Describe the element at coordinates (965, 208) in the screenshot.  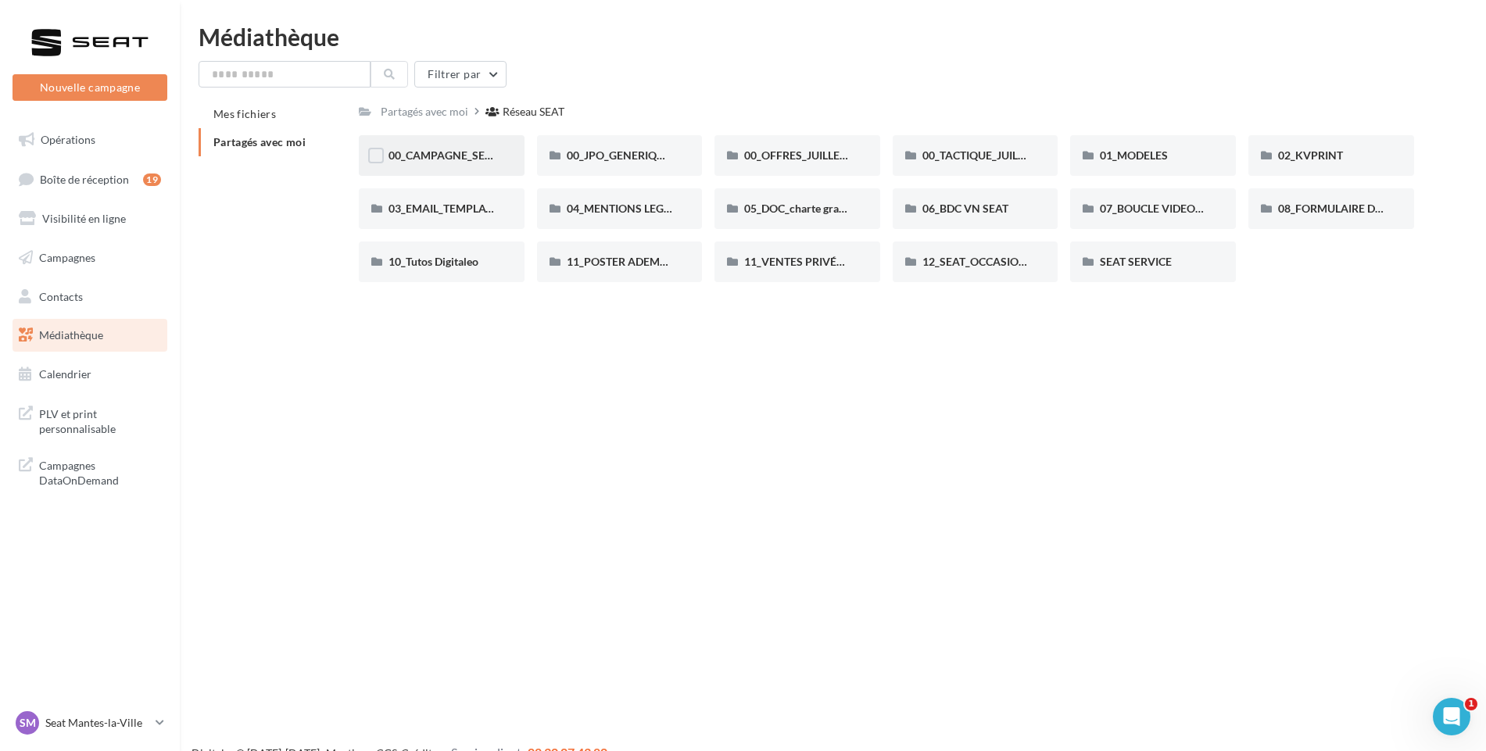
I see `span: 06_BDC VN SEAT` at that location.